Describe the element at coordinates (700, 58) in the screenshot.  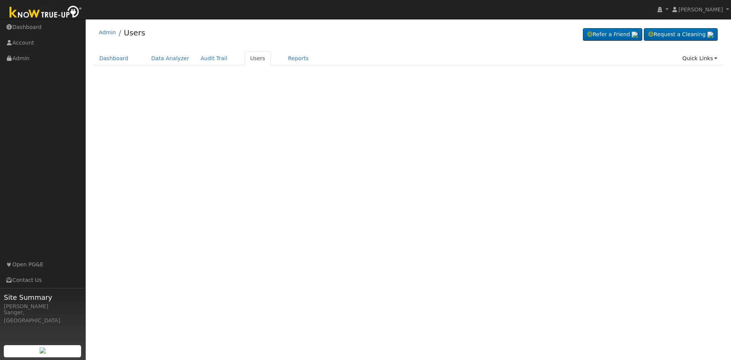
I see `a: Quick Links` at that location.